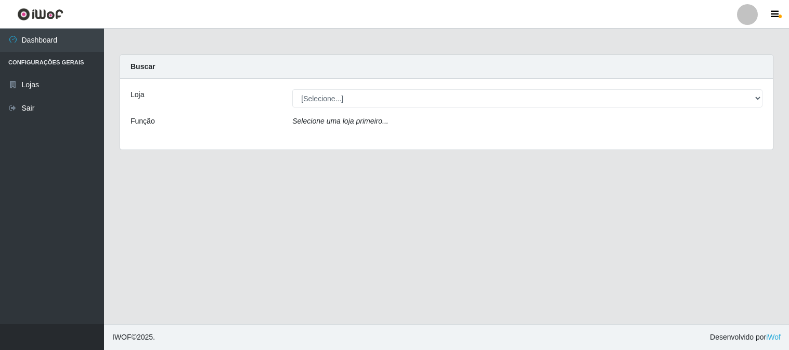 The image size is (789, 350). Describe the element at coordinates (745, 337) in the screenshot. I see `span: Desenvolvido por` at that location.